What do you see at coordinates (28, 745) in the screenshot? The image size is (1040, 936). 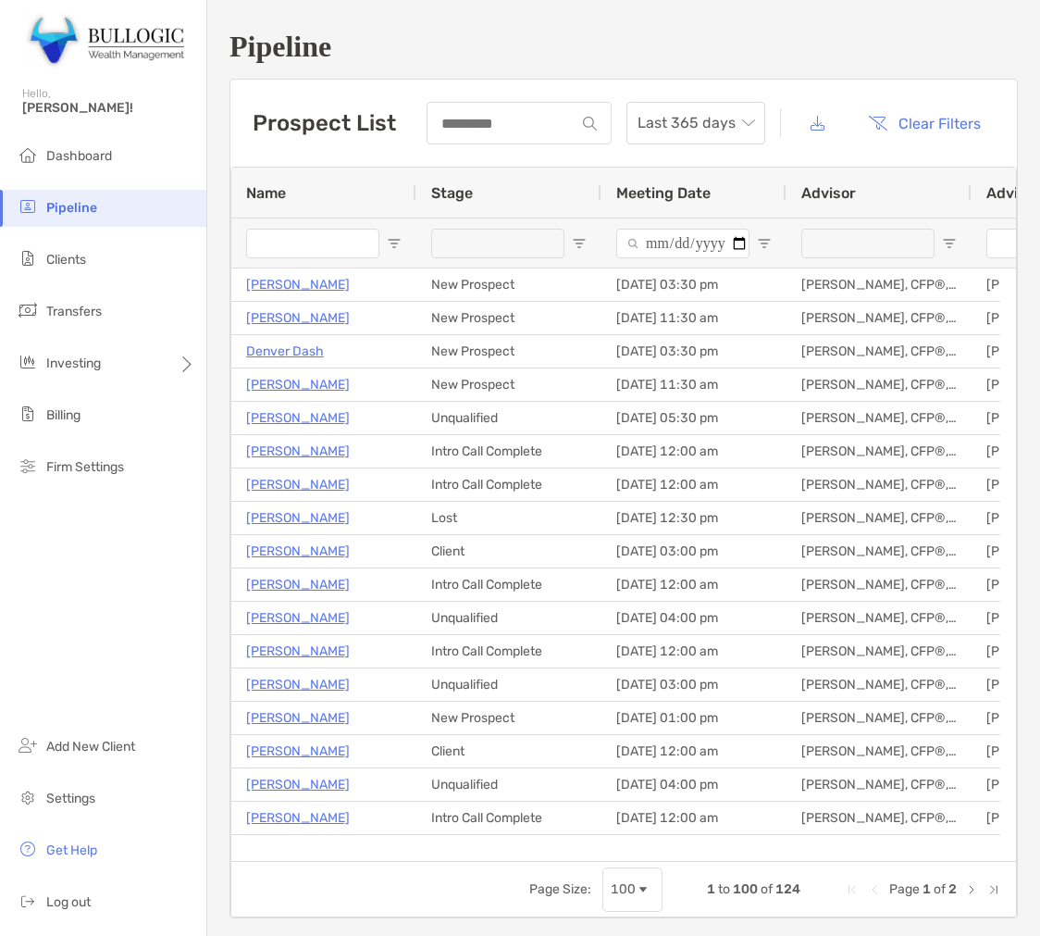 I see `img: add_new_client icon` at bounding box center [28, 745].